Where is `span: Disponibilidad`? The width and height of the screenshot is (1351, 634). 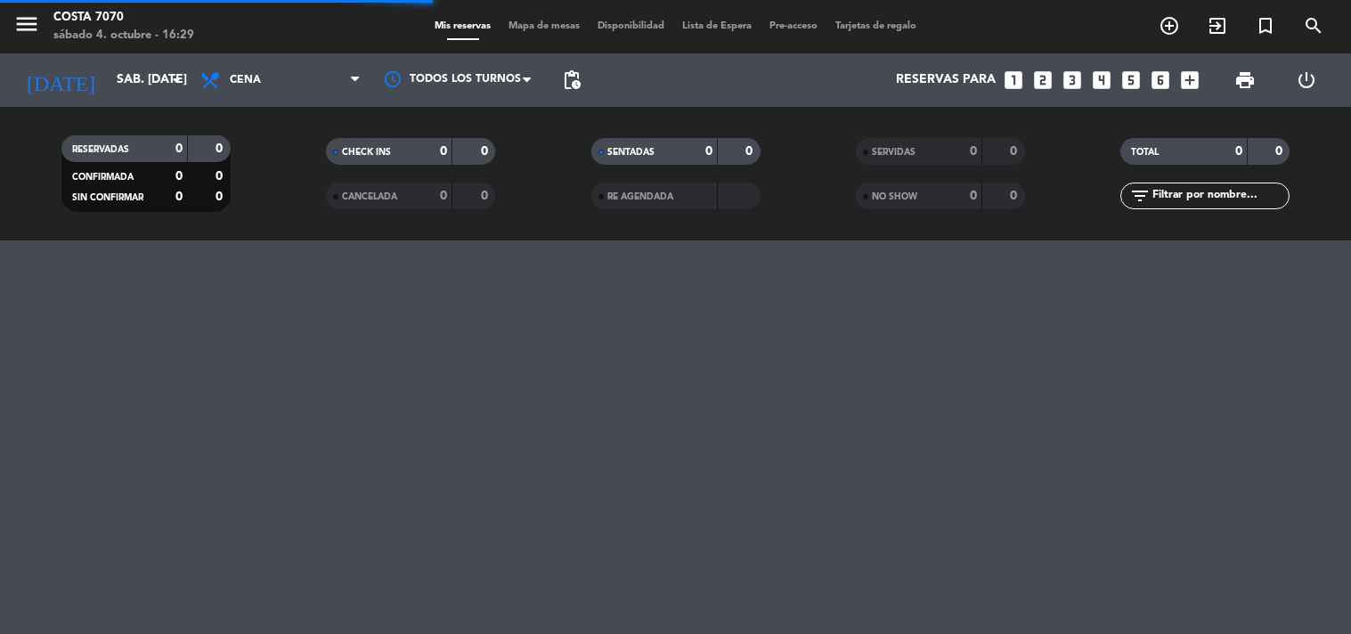
span: Disponibilidad is located at coordinates (631, 26).